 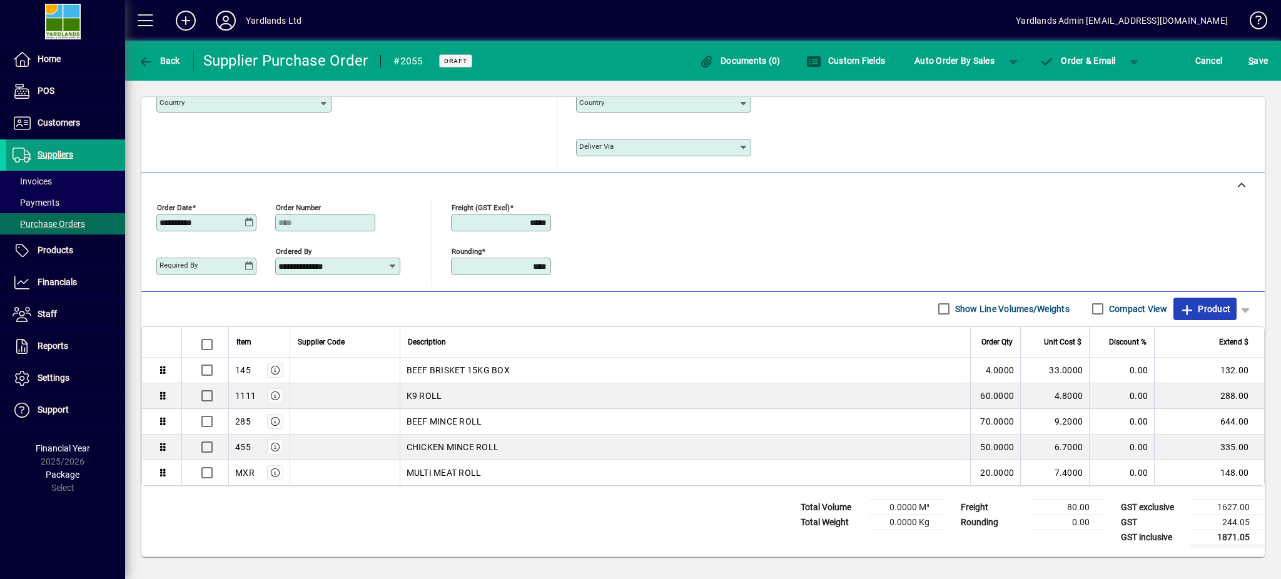 I want to click on td: GST exclusive, so click(x=1152, y=507).